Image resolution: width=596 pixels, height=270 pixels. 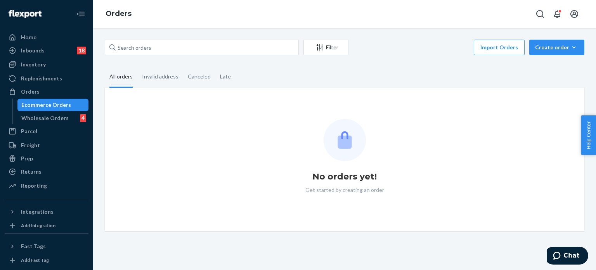 What do you see at coordinates (34, 186) in the screenshot?
I see `div: Reporting` at bounding box center [34, 186].